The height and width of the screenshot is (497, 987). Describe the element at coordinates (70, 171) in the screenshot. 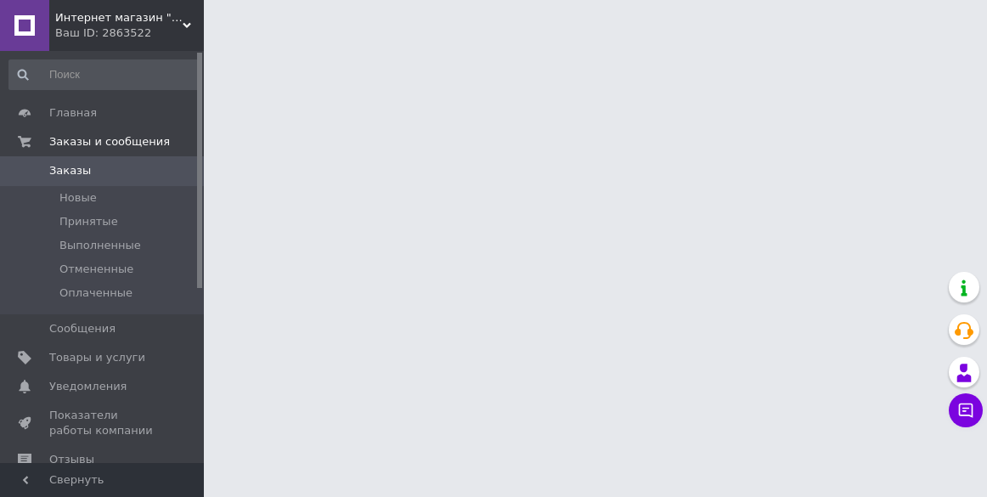

I see `span: Заказы` at that location.